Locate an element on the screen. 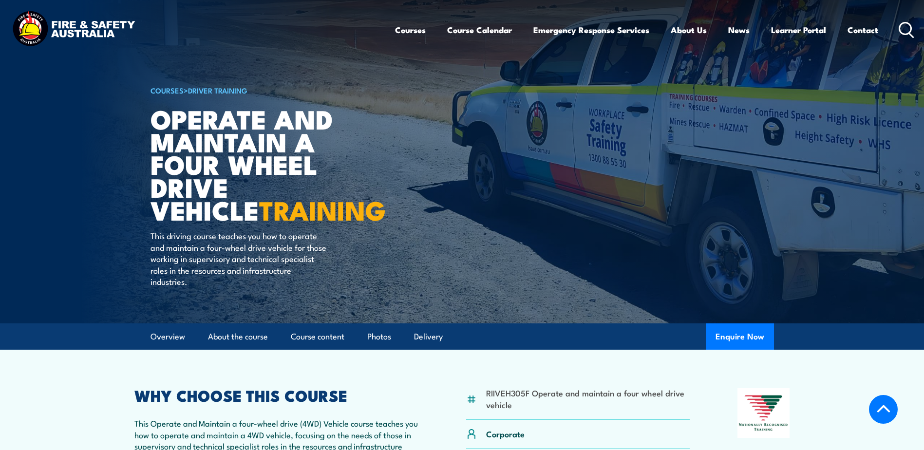 The width and height of the screenshot is (924, 450). a: Photos is located at coordinates (379, 336).